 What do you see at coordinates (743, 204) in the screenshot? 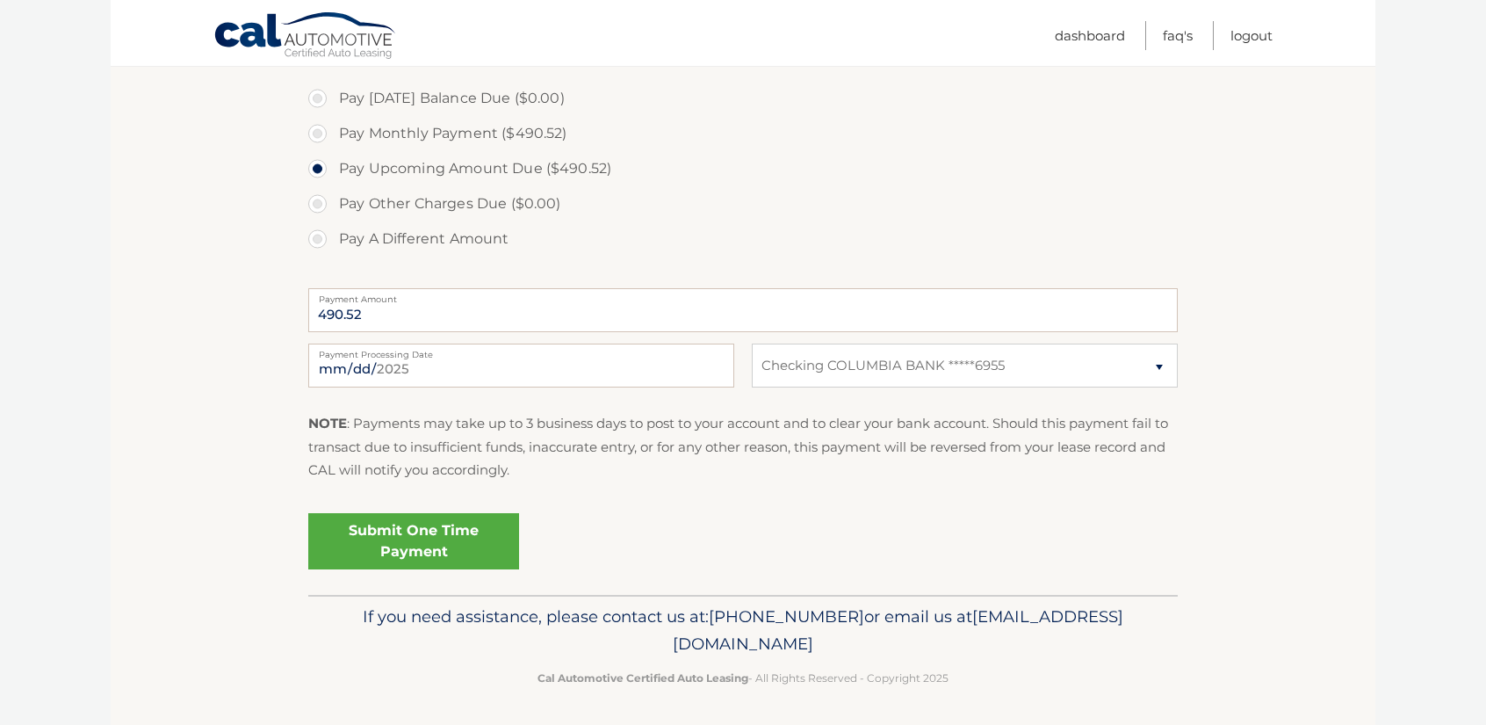
I see `label: Pay Other Charges Due ($0.00)` at bounding box center [743, 204].